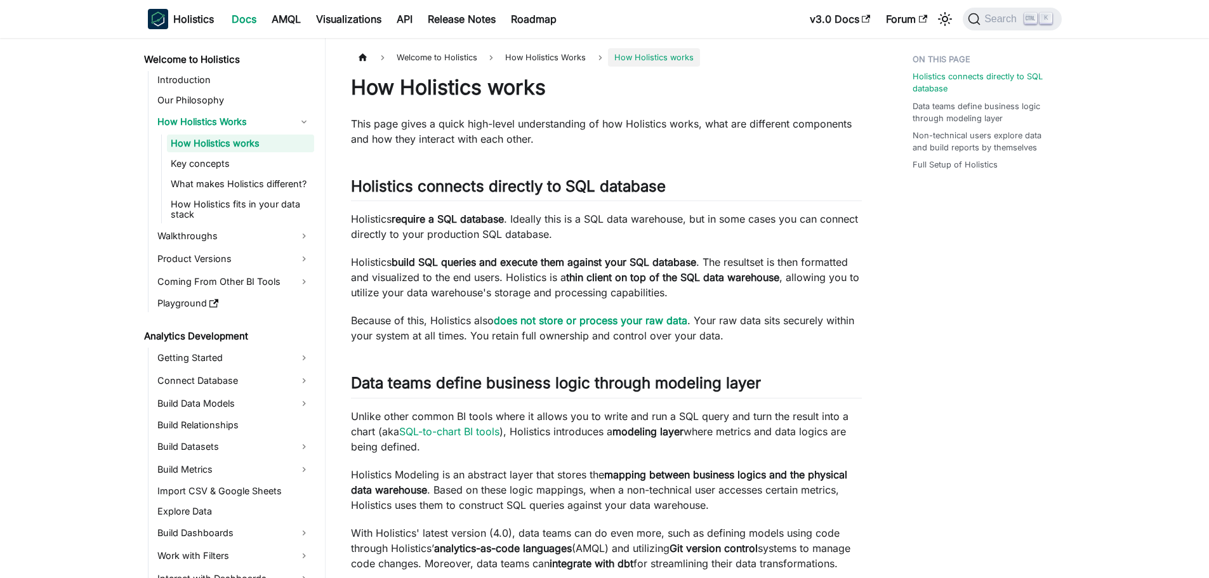  I want to click on a: Build Metrics, so click(234, 470).